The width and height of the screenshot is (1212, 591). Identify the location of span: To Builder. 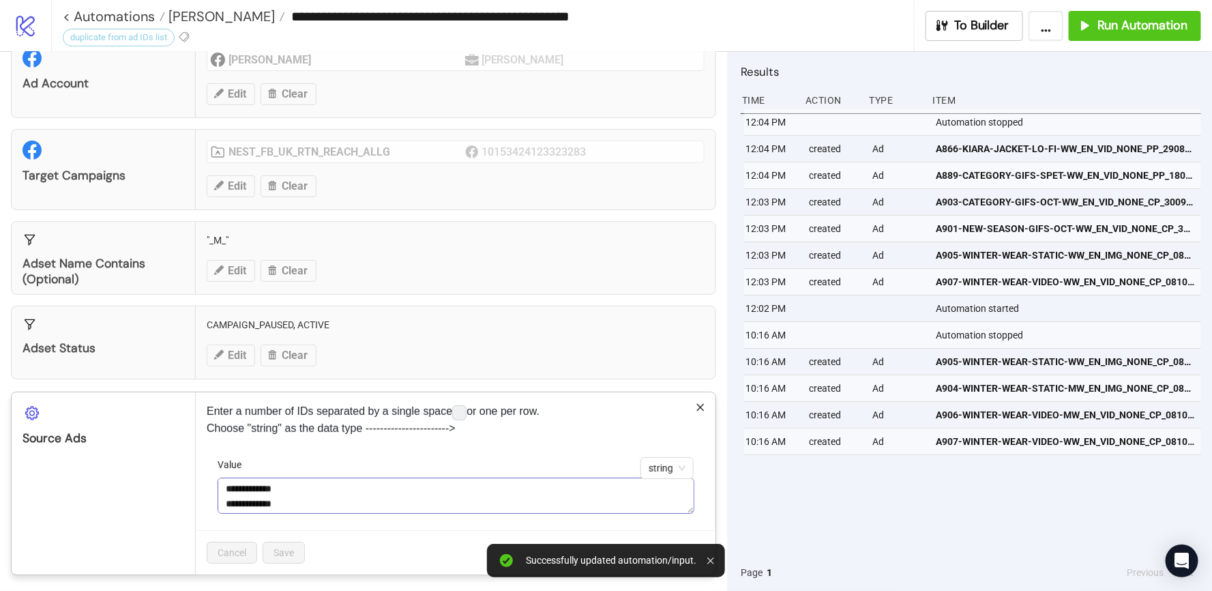
(982, 25).